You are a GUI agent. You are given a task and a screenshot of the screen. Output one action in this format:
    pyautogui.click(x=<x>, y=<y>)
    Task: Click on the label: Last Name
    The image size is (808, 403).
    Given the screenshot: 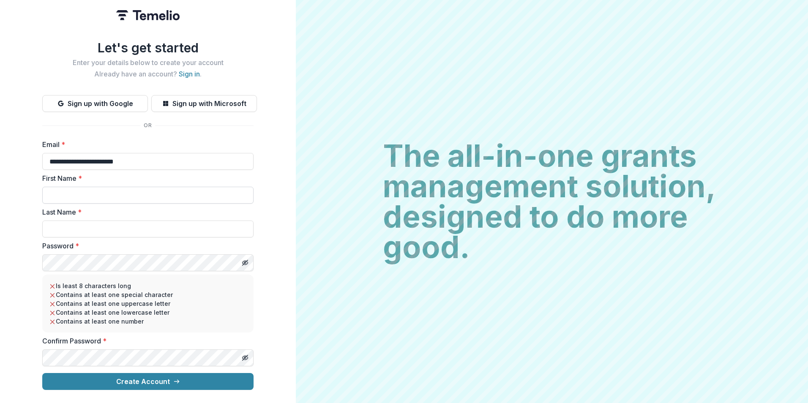 What is the action you would take?
    pyautogui.click(x=145, y=212)
    